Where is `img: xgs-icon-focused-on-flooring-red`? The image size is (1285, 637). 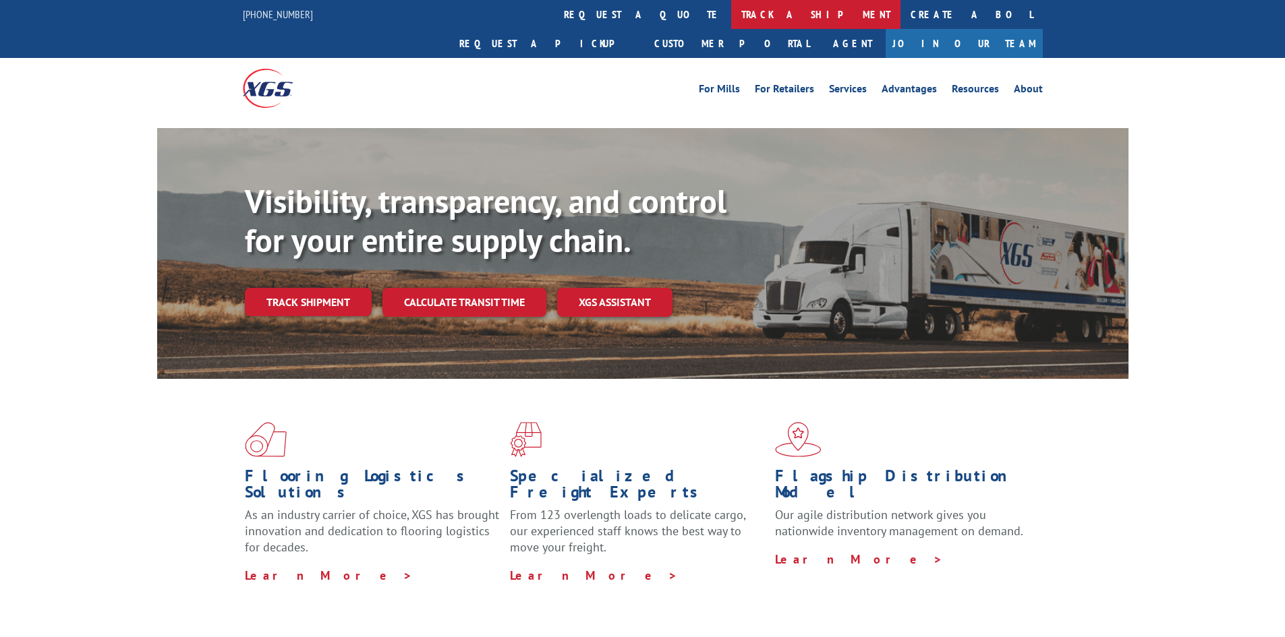 img: xgs-icon-focused-on-flooring-red is located at coordinates (525, 440).